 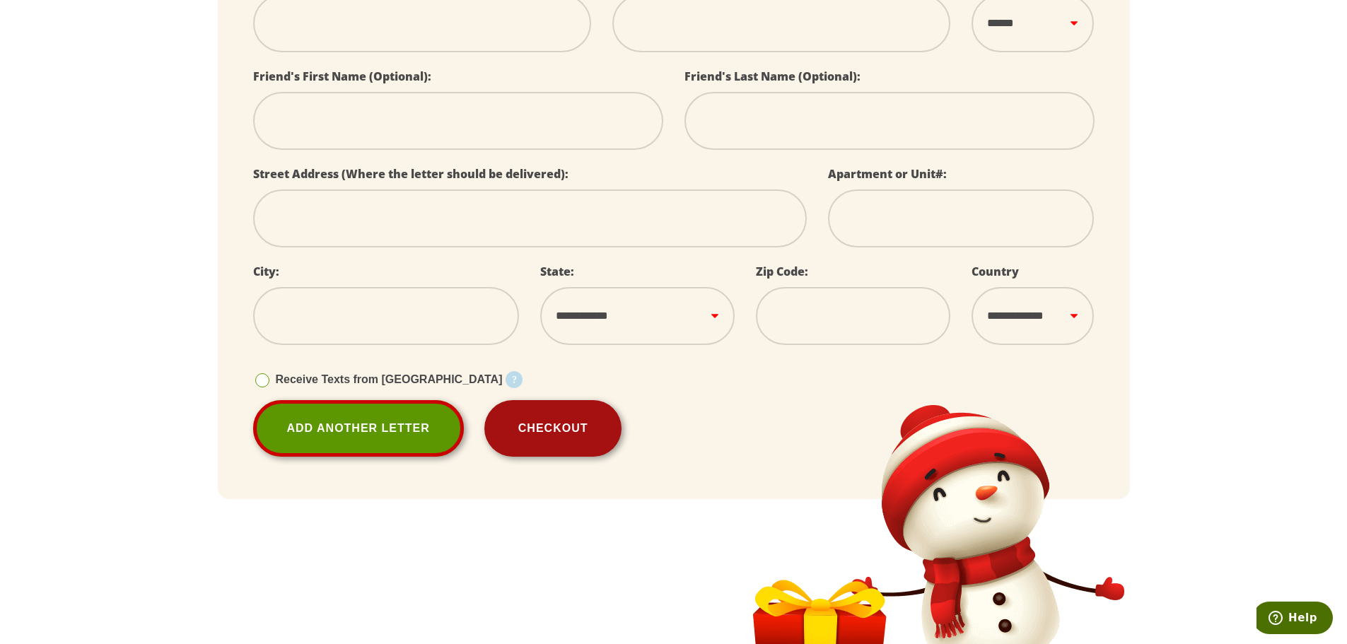 I want to click on label: Apartment or Unit#:, so click(x=887, y=174).